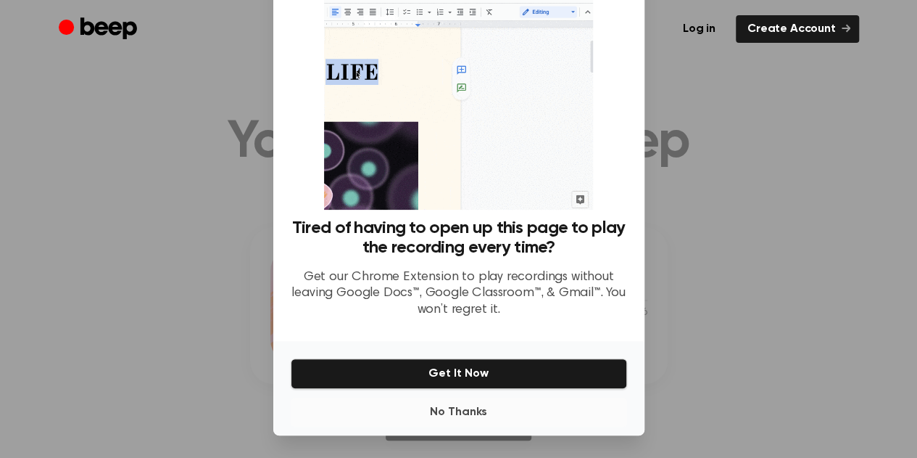 The height and width of the screenshot is (458, 917). Describe the element at coordinates (699, 29) in the screenshot. I see `a: Log in` at that location.